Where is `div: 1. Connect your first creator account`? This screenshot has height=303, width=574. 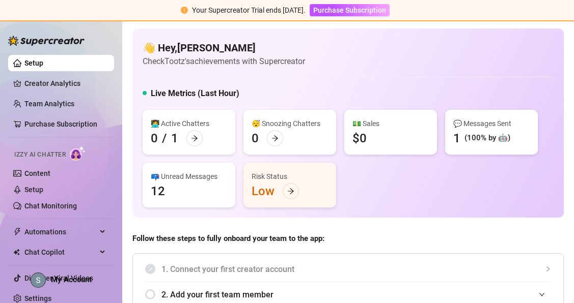
div: 1. Connect your first creator account is located at coordinates (348, 269).